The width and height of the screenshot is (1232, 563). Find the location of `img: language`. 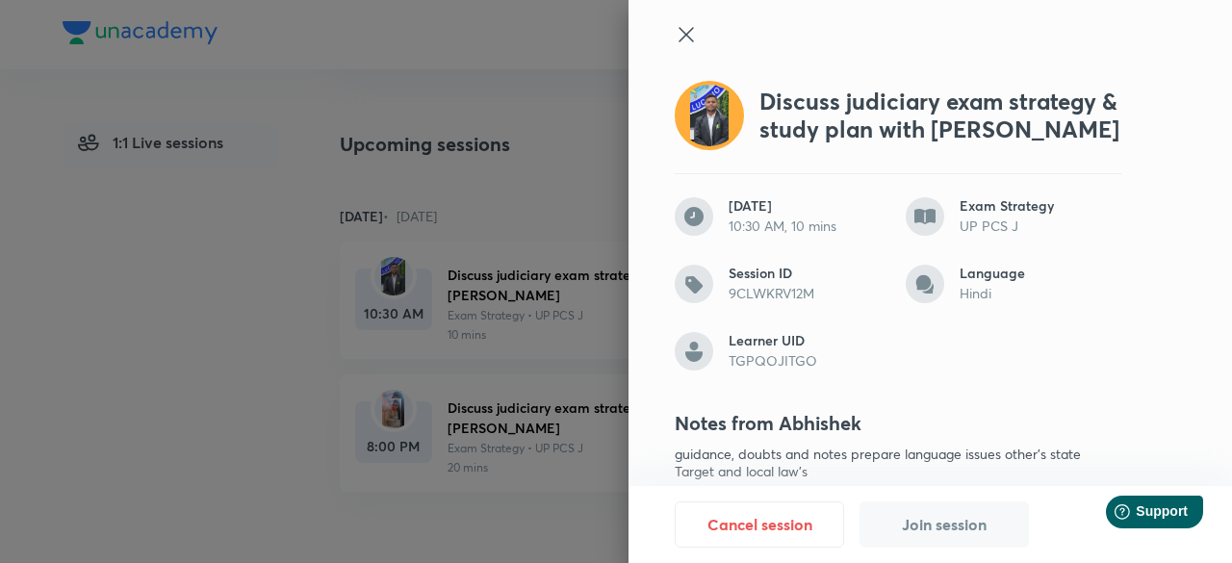

img: language is located at coordinates (925, 284).